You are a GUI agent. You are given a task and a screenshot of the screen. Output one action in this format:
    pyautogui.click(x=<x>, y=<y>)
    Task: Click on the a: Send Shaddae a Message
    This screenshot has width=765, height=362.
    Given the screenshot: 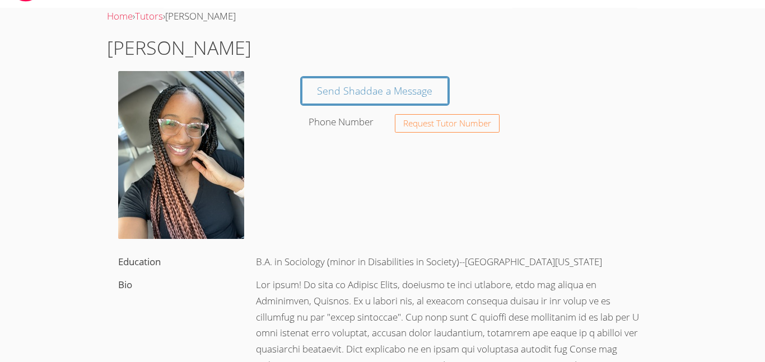 What is the action you would take?
    pyautogui.click(x=375, y=91)
    